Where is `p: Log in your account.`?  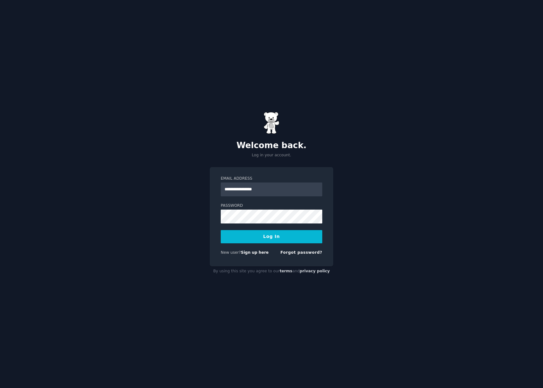
p: Log in your account. is located at coordinates (272, 155).